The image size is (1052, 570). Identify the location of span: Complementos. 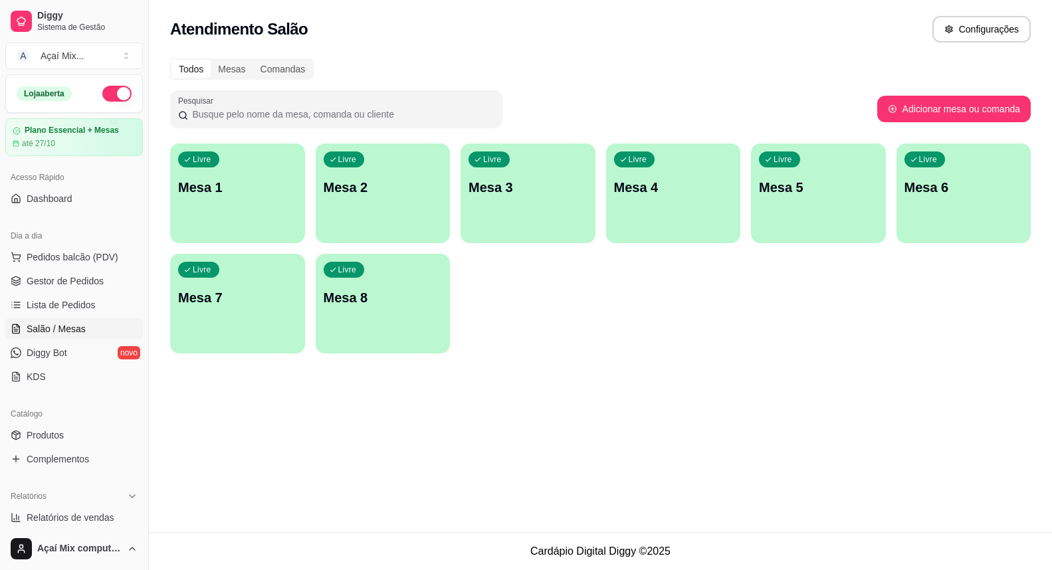
(58, 459).